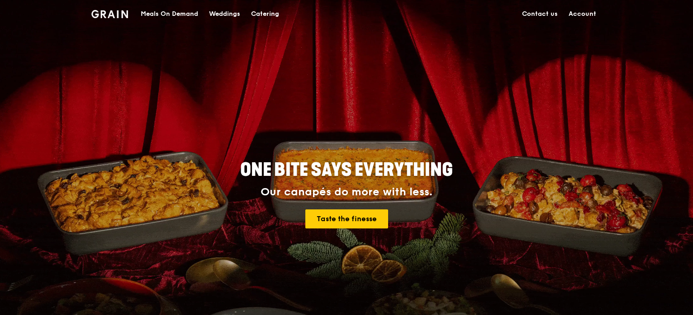 Image resolution: width=693 pixels, height=315 pixels. Describe the element at coordinates (347, 192) in the screenshot. I see `div: Our canapés do more with less.` at that location.